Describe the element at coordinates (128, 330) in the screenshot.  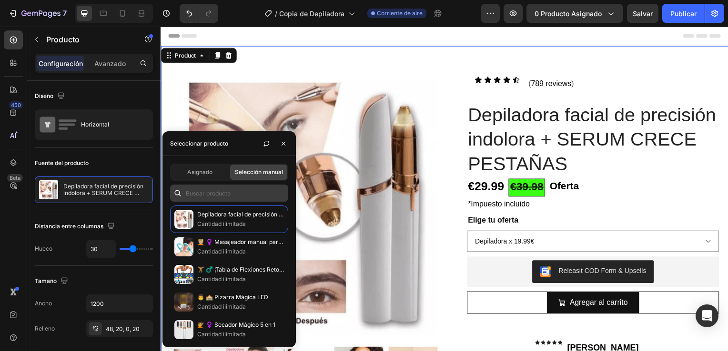
I see `div: 48, 20, 0, 20` at that location.